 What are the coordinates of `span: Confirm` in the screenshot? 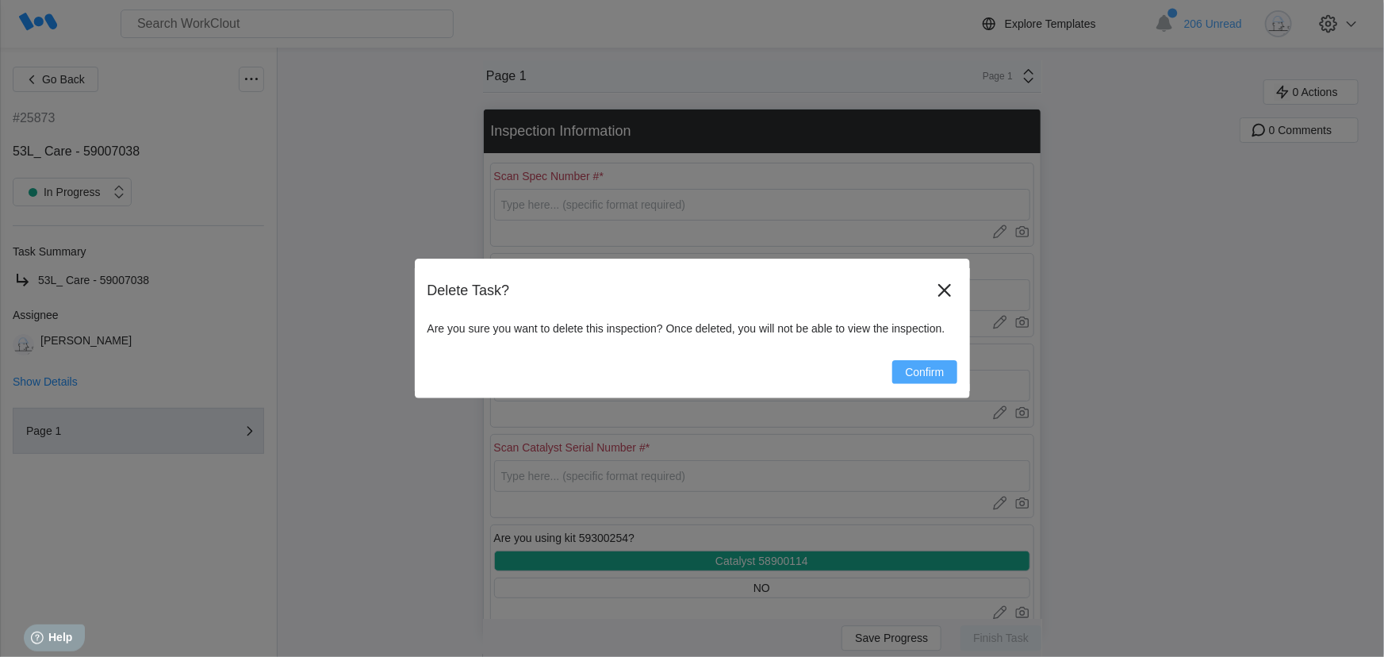 It's located at (924, 372).